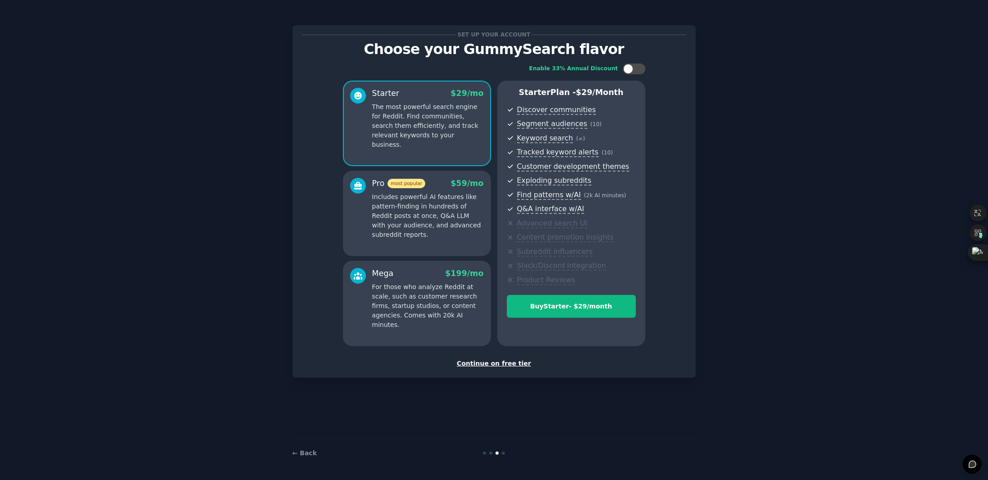  I want to click on span: Discover communities, so click(556, 110).